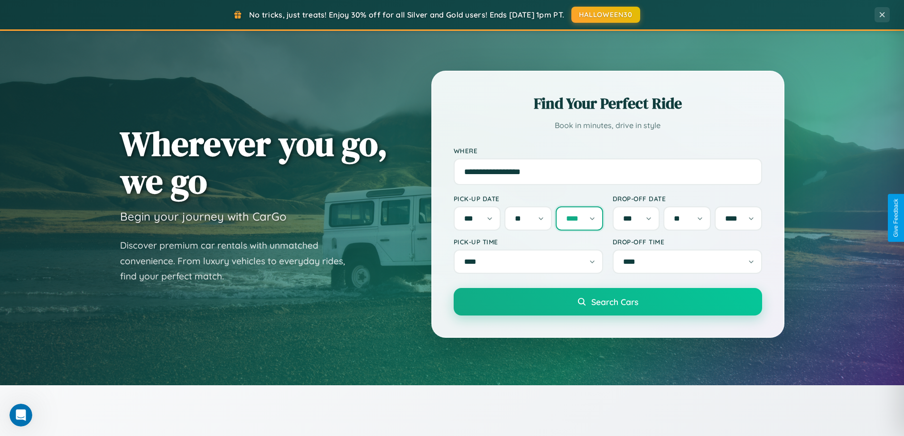  I want to click on button: HALLOWEEN30, so click(605, 15).